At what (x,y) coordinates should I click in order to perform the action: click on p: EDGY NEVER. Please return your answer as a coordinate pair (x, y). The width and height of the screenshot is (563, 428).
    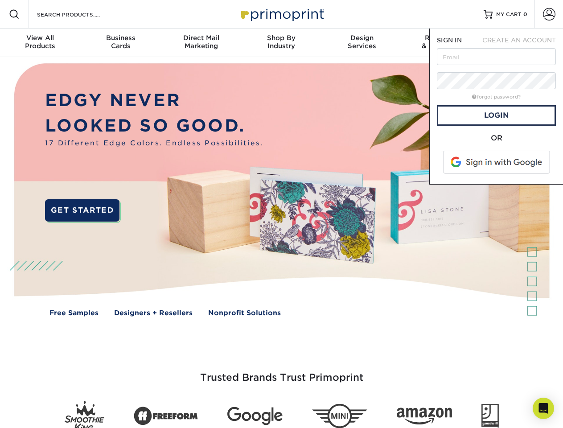
    Looking at the image, I should click on (154, 100).